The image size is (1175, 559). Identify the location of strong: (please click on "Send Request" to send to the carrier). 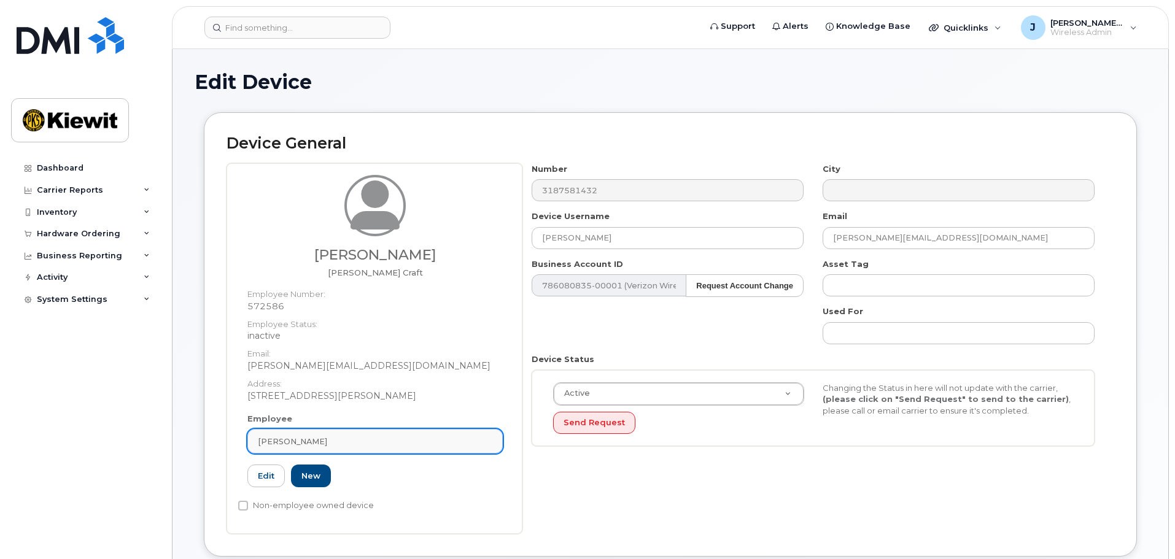
(946, 399).